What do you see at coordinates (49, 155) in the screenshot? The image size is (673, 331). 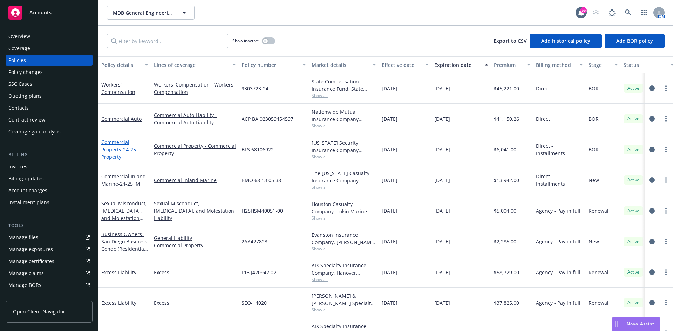 I see `div: Billing` at bounding box center [49, 155].